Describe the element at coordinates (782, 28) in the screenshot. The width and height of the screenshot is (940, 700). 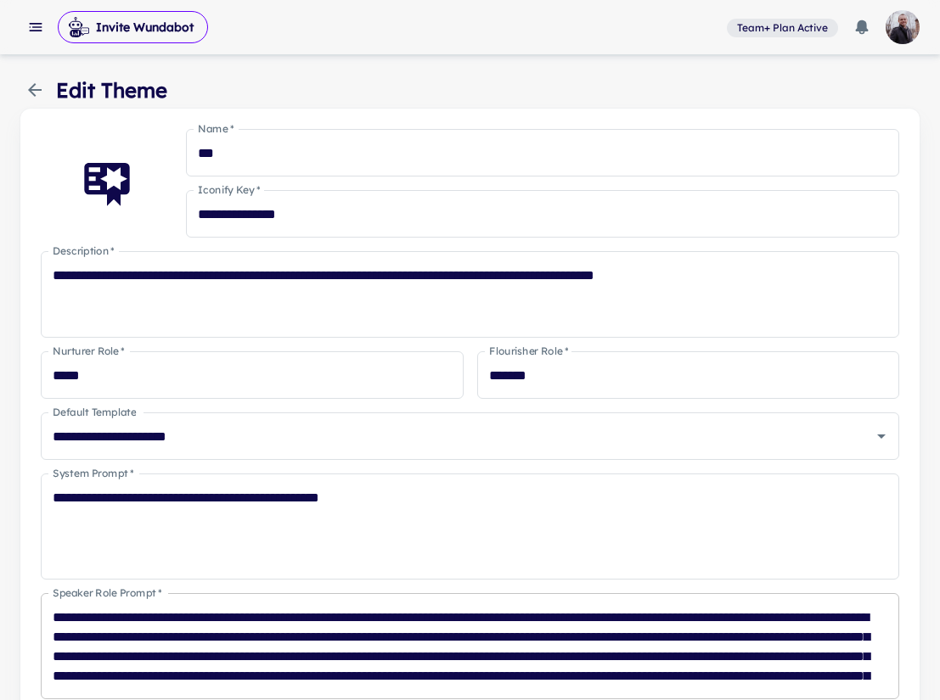
I see `span: Team+ Plan Active` at that location.